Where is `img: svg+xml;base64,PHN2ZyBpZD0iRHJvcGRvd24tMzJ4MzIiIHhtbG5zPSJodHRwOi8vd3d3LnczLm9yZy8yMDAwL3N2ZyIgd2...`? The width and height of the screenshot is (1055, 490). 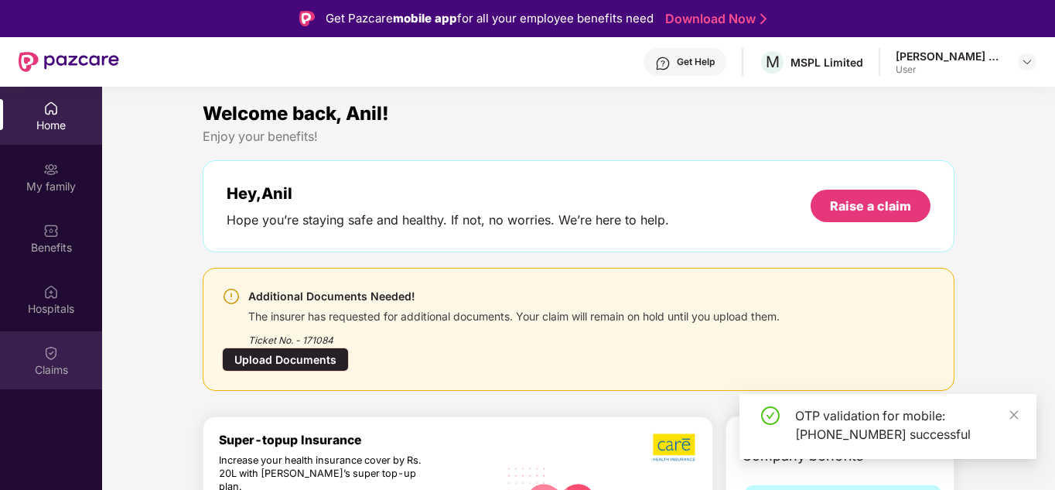
img: svg+xml;base64,PHN2ZyBpZD0iRHJvcGRvd24tMzJ4MzIiIHhtbG5zPSJodHRwOi8vd3d3LnczLm9yZy8yMDAwL3N2ZyIgd2... is located at coordinates (1027, 62).